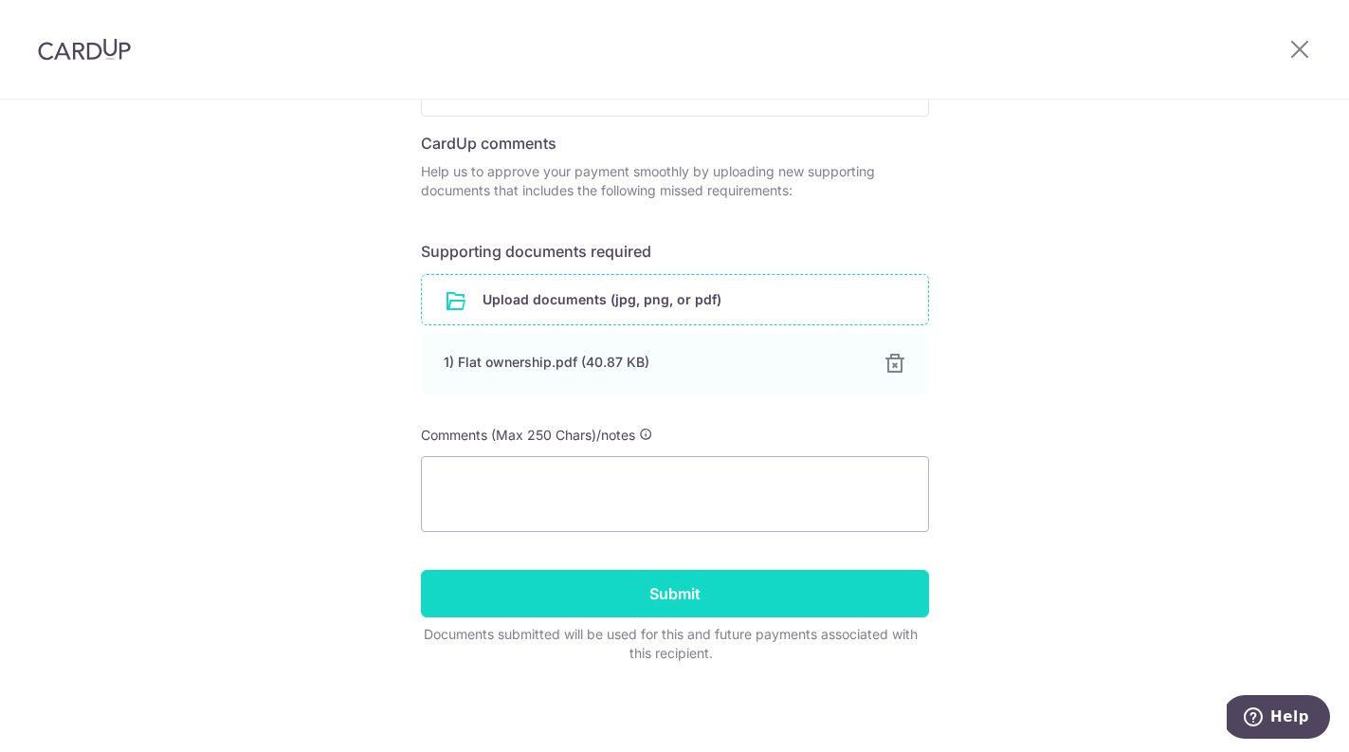 The width and height of the screenshot is (1349, 752). What do you see at coordinates (675, 593) in the screenshot?
I see `input: Submit` at bounding box center [675, 593].